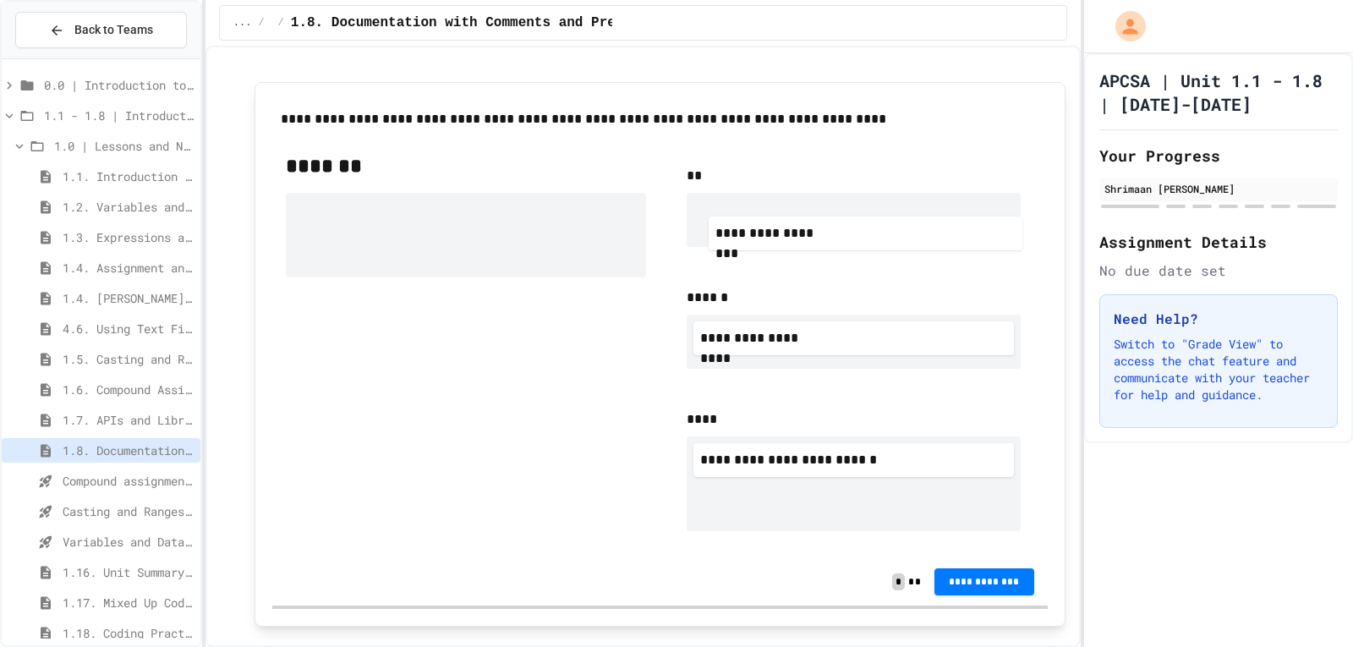 Image resolution: width=1353 pixels, height=647 pixels. Describe the element at coordinates (113, 30) in the screenshot. I see `span: Back to Teams` at that location.